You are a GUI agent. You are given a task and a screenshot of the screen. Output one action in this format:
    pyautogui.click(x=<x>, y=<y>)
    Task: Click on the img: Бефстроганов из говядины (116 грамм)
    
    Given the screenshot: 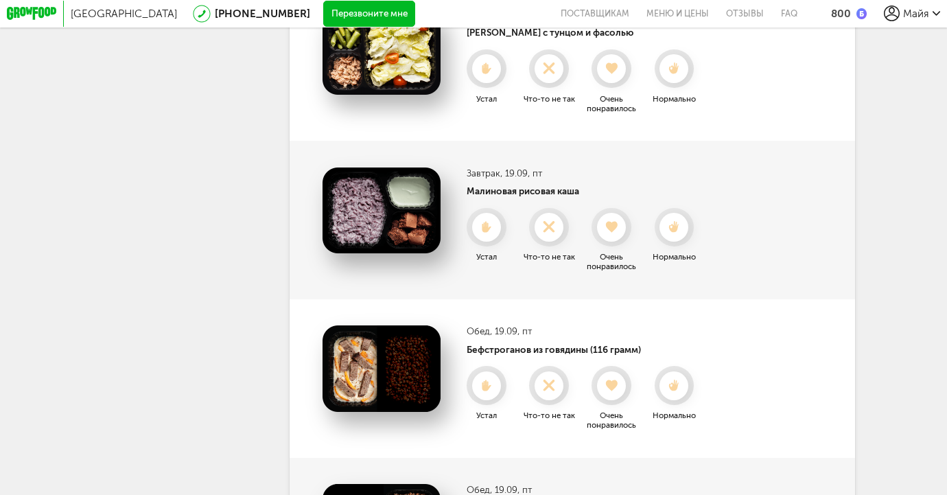 What is the action you would take?
    pyautogui.click(x=382, y=369)
    